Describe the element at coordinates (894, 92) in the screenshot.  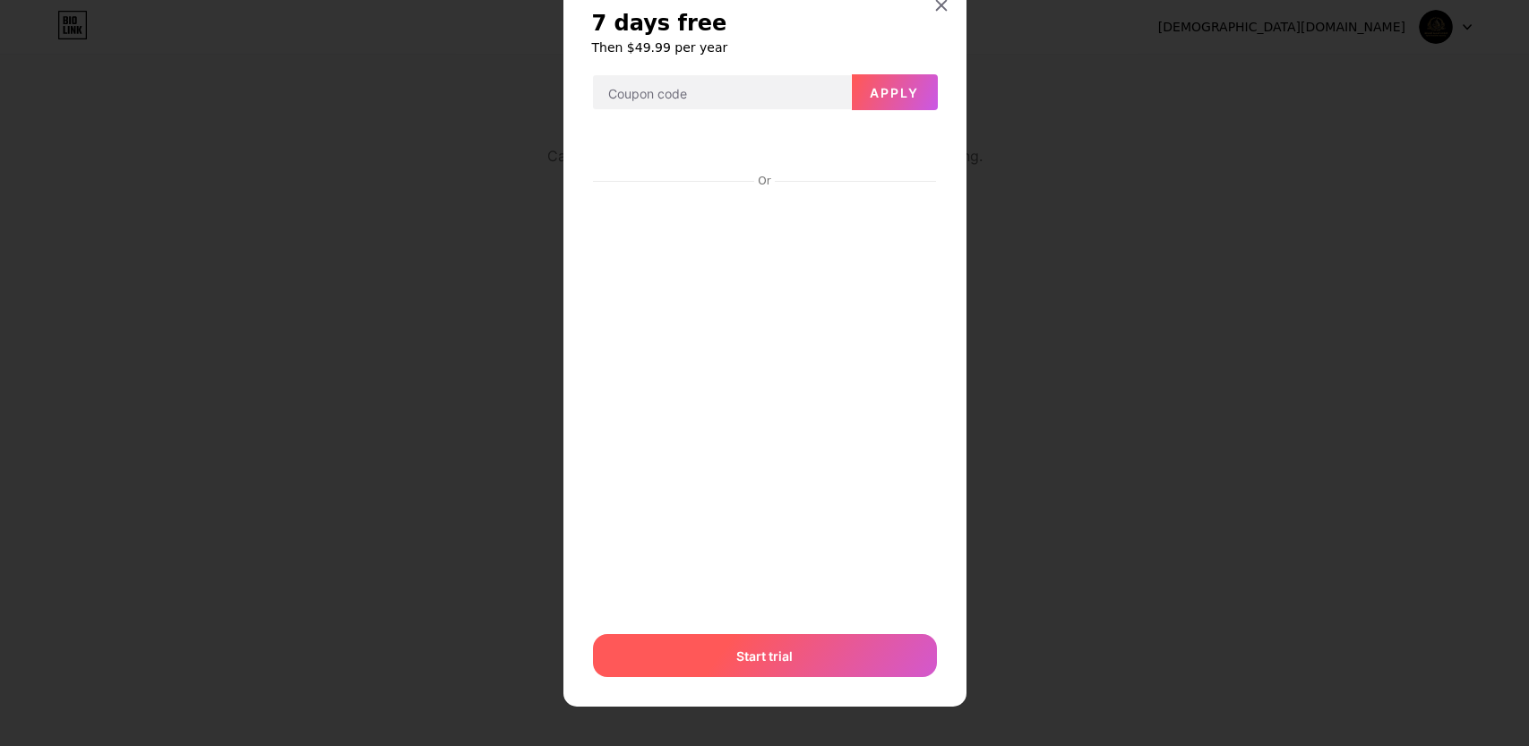
I see `span: Apply` at that location.